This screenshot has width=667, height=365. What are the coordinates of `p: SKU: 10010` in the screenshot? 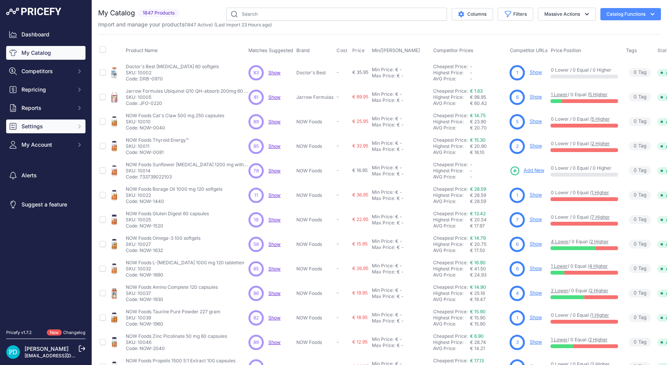 It's located at (175, 122).